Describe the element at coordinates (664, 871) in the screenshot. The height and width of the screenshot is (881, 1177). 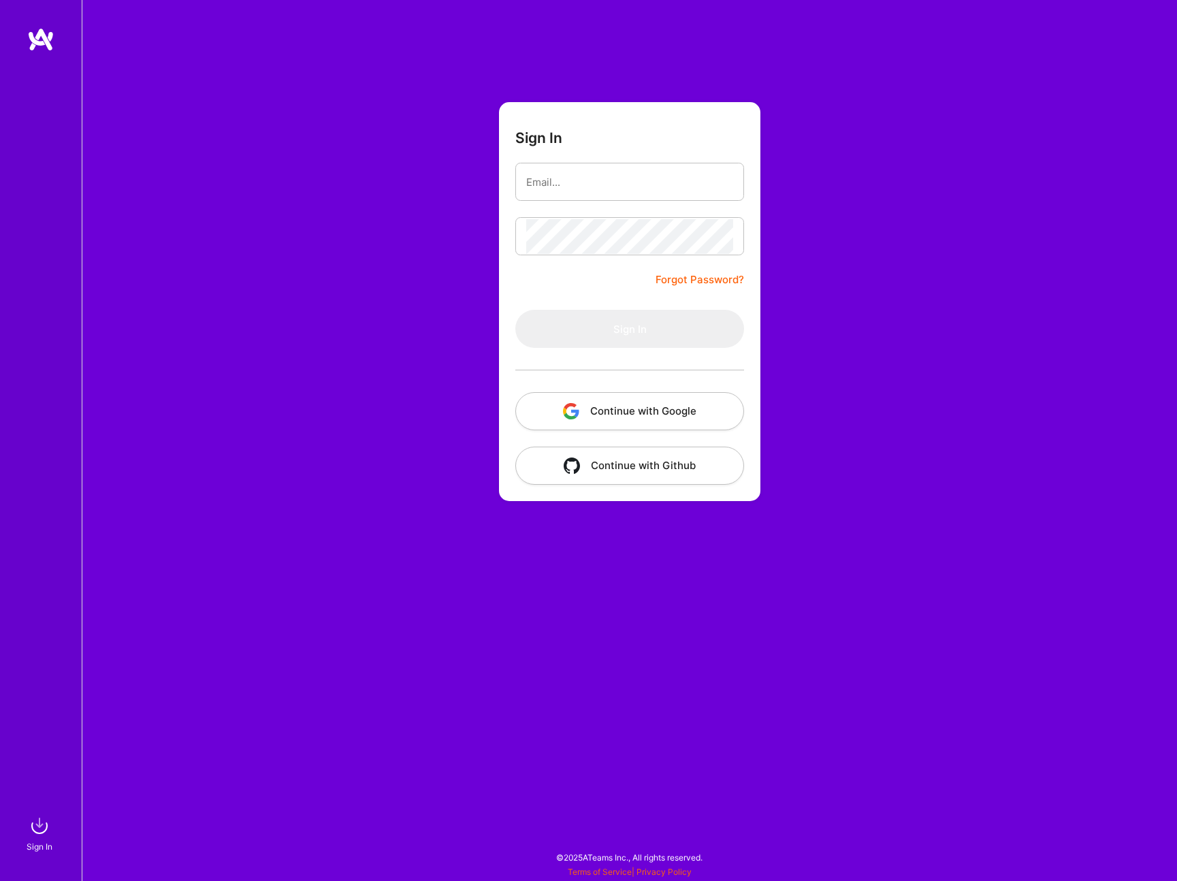
I see `a: Privacy Policy` at that location.